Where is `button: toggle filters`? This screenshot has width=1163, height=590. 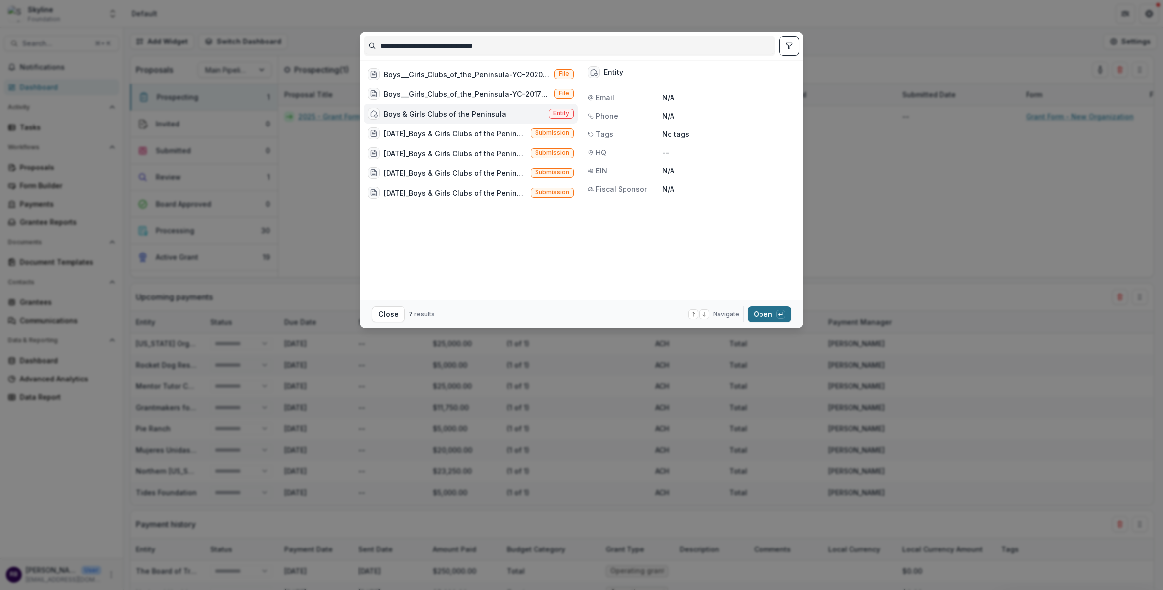
button: toggle filters is located at coordinates (789, 46).